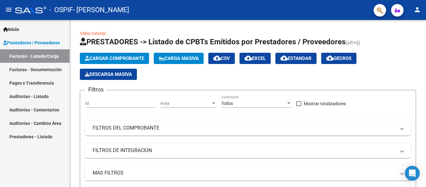 This screenshot has width=426, height=187. I want to click on h3: Filtros, so click(96, 90).